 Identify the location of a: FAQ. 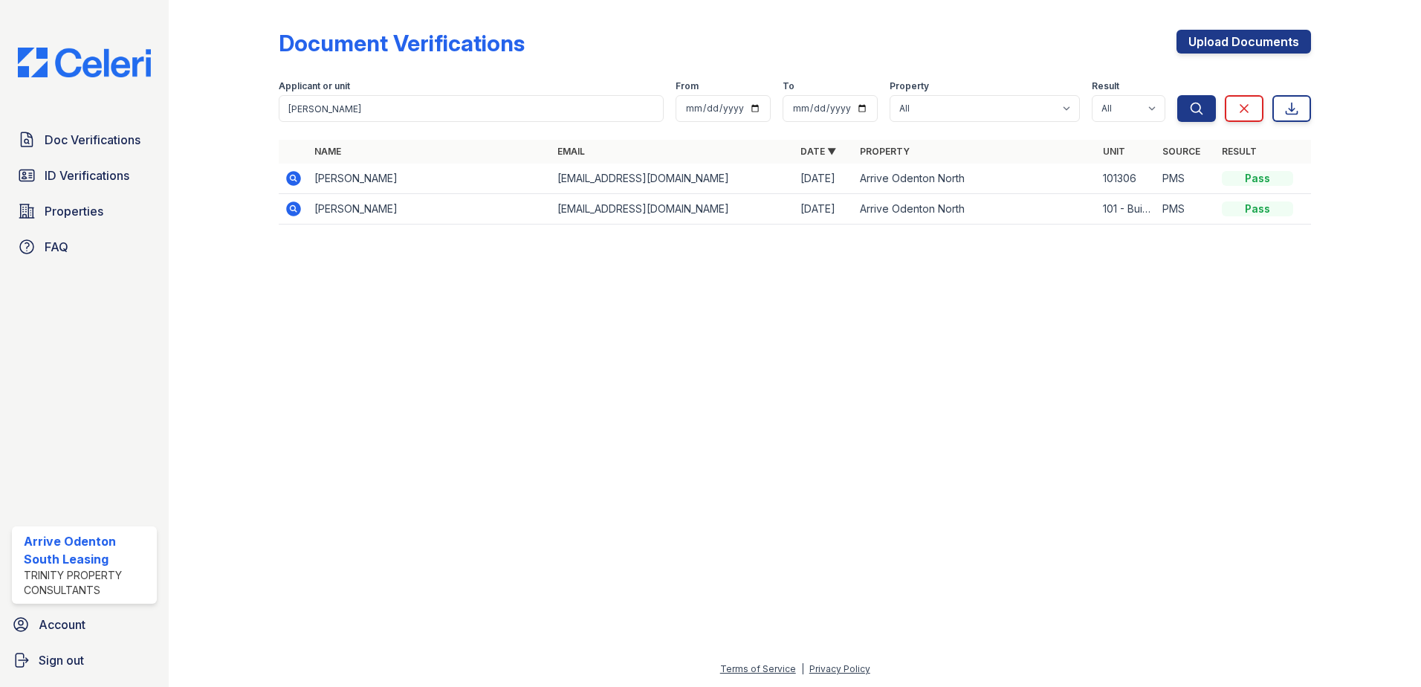
(84, 247).